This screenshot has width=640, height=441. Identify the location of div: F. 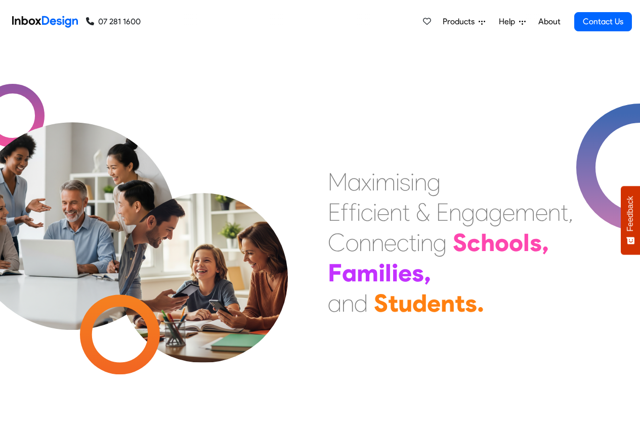
(335, 273).